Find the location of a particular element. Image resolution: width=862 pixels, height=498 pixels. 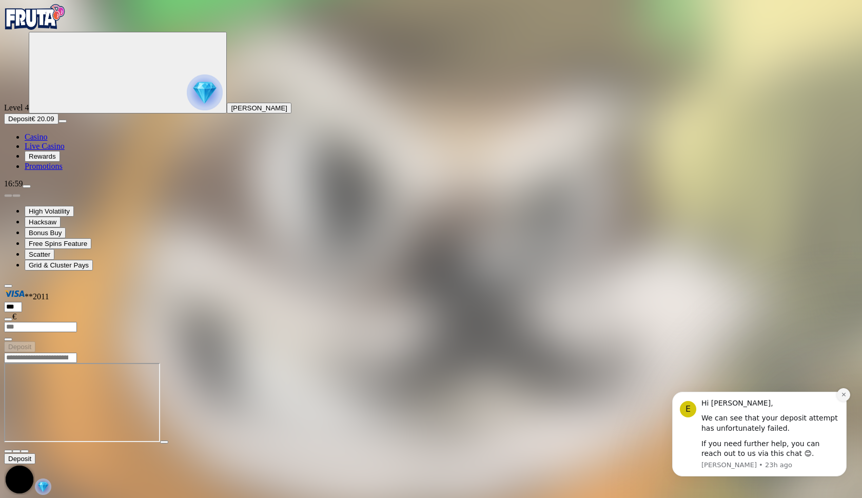

span: Level 4 is located at coordinates (16, 107).